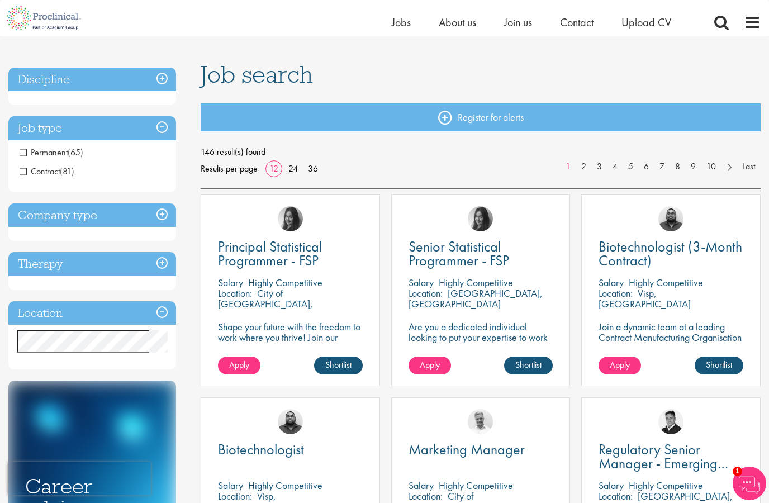  What do you see at coordinates (480, 422) in the screenshot?
I see `img: Joshua Bye` at bounding box center [480, 422].